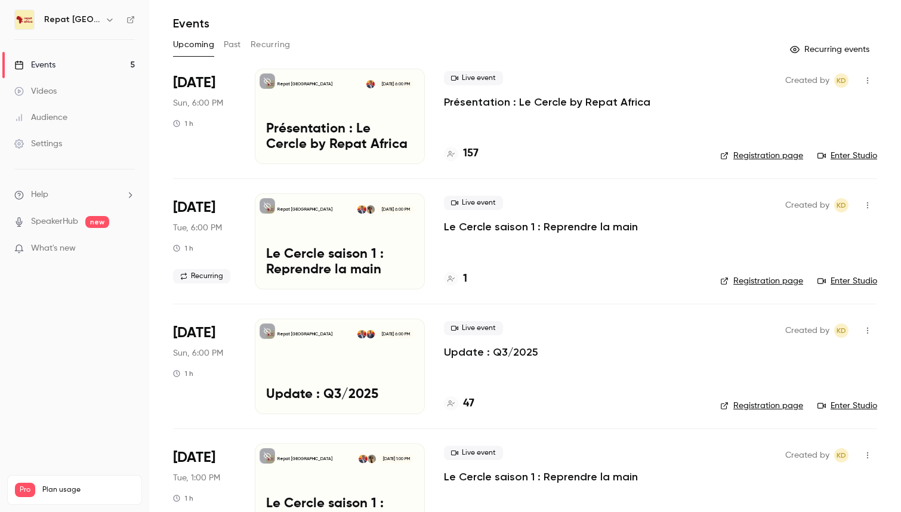 The image size is (901, 512). Describe the element at coordinates (270, 45) in the screenshot. I see `button: Recurring` at that location.